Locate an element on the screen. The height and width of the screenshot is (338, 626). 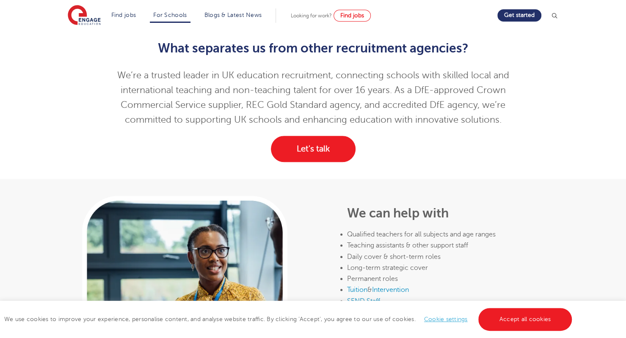
a: Tuition is located at coordinates (357, 290).